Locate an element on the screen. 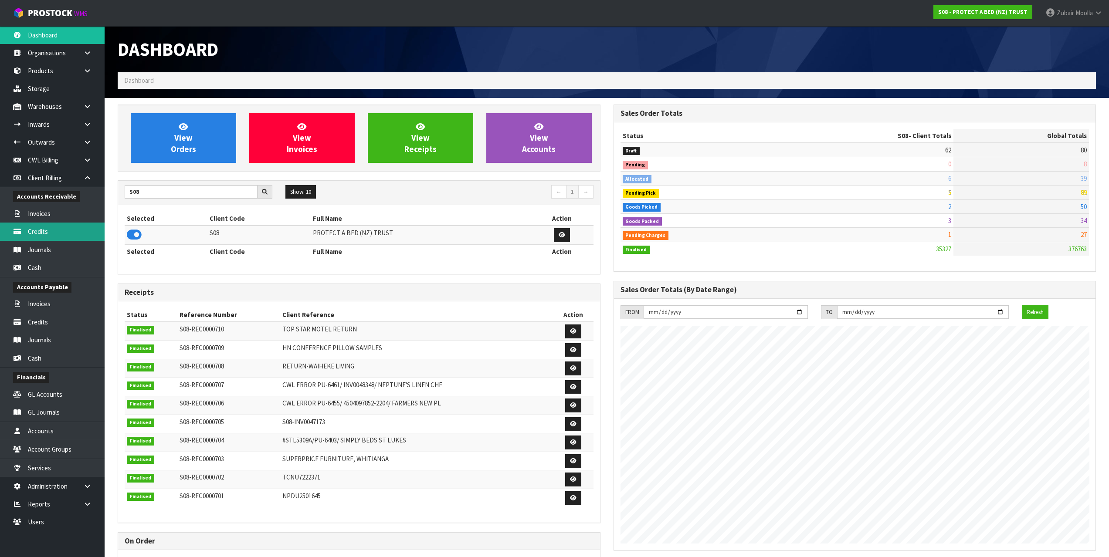  span: Draft is located at coordinates (631, 151).